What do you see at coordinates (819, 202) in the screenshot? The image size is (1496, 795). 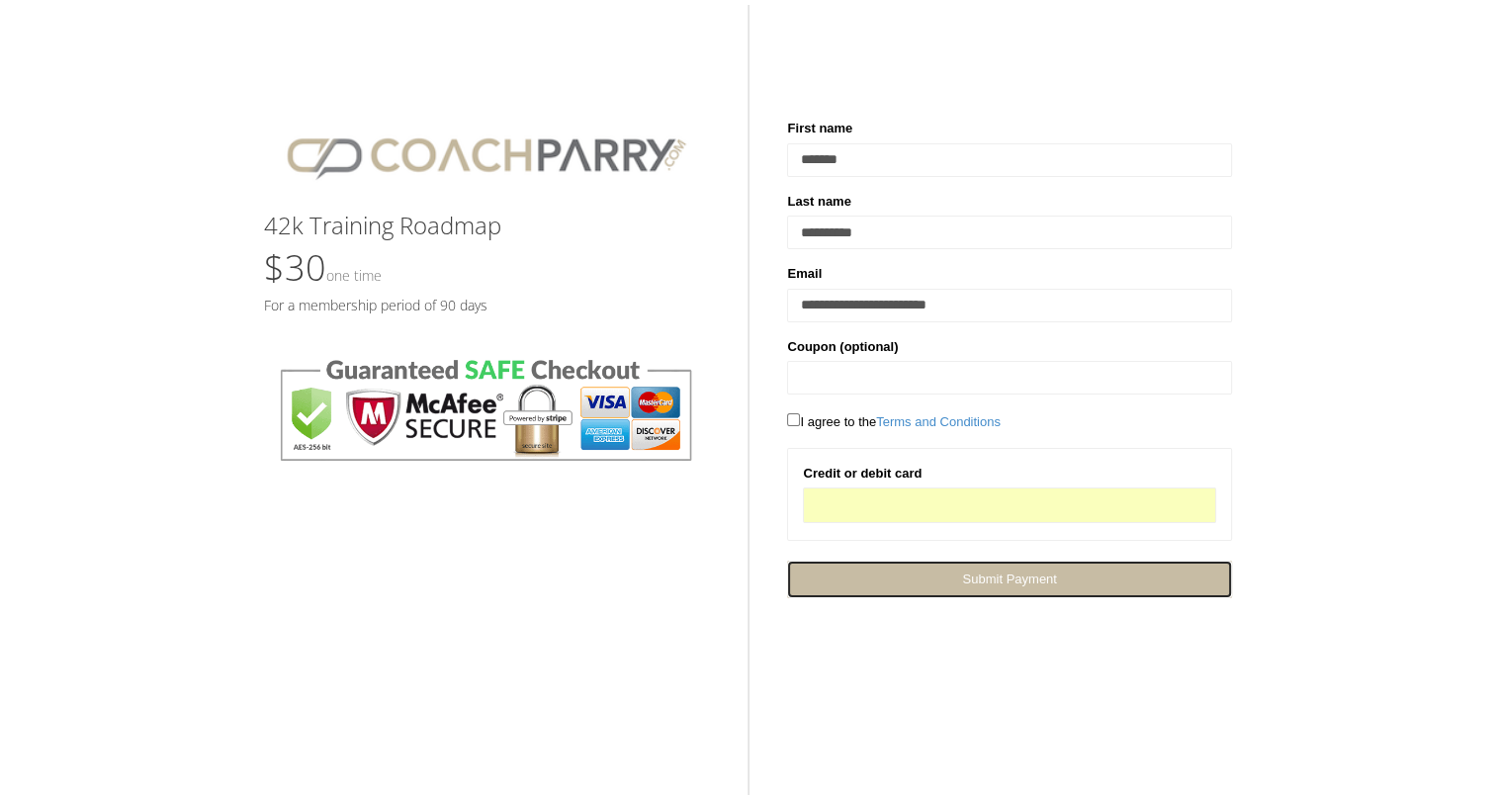 I see `label: Last name` at bounding box center [819, 202].